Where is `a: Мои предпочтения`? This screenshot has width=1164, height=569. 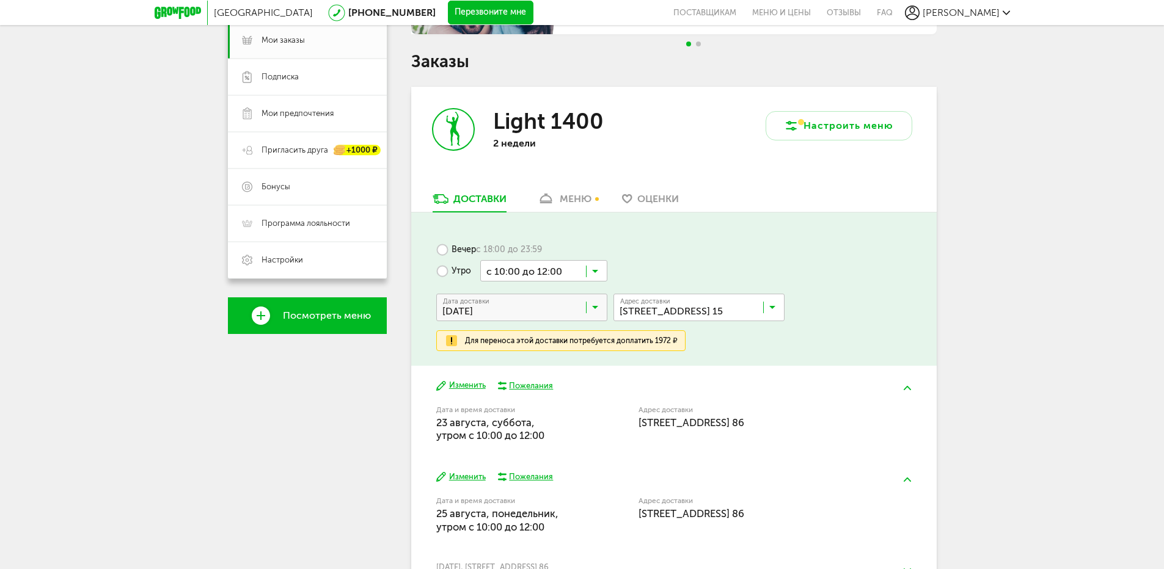 a: Мои предпочтения is located at coordinates (307, 114).